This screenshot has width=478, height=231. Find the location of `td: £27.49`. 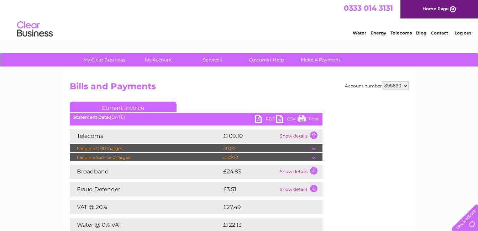

td: £27.49 is located at coordinates (265, 208).